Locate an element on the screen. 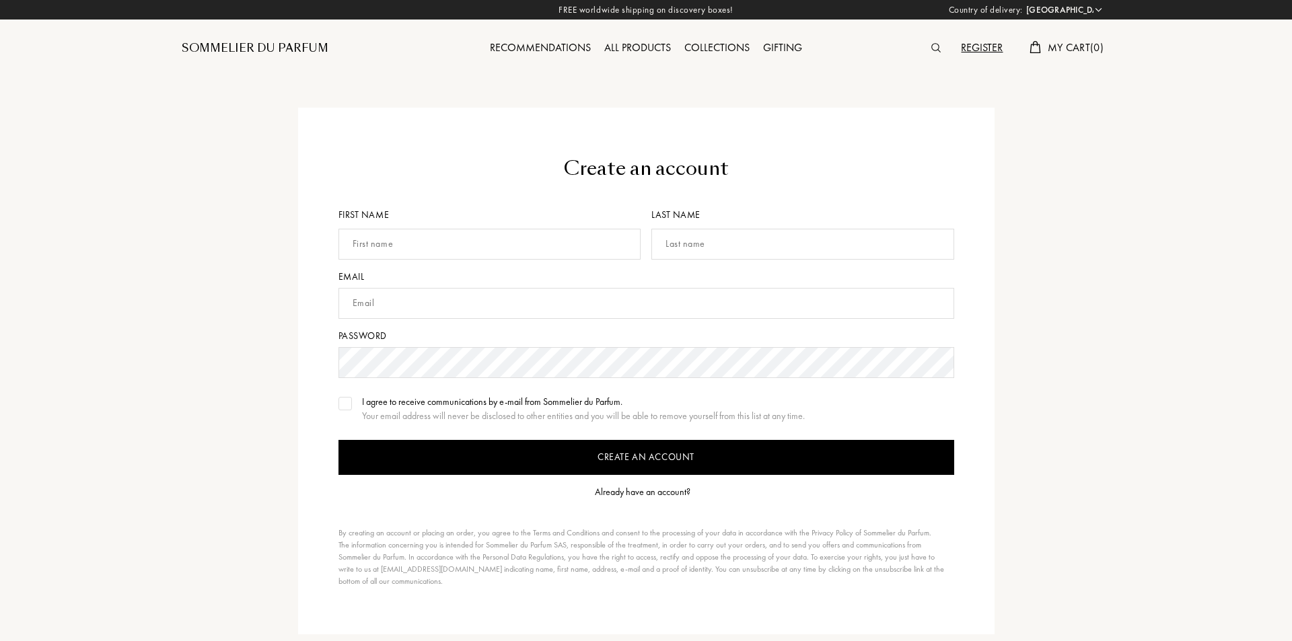 The width and height of the screenshot is (1292, 641). a: Register is located at coordinates (982, 47).